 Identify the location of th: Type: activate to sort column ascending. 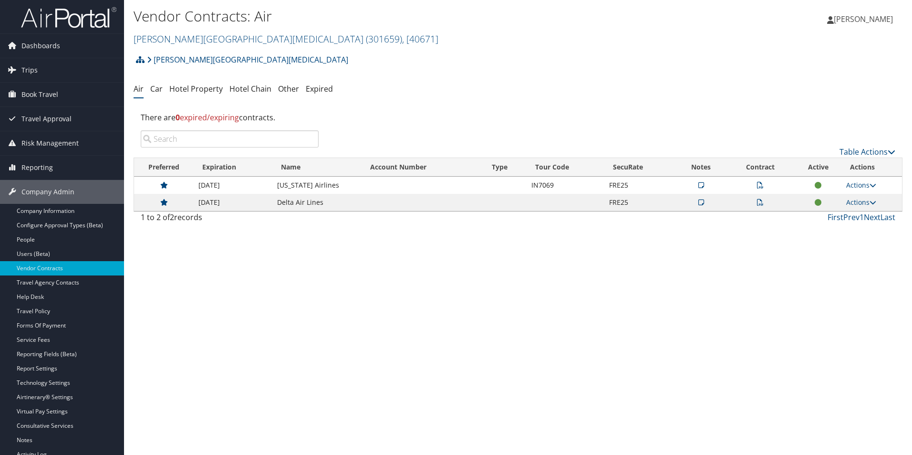
(505, 167).